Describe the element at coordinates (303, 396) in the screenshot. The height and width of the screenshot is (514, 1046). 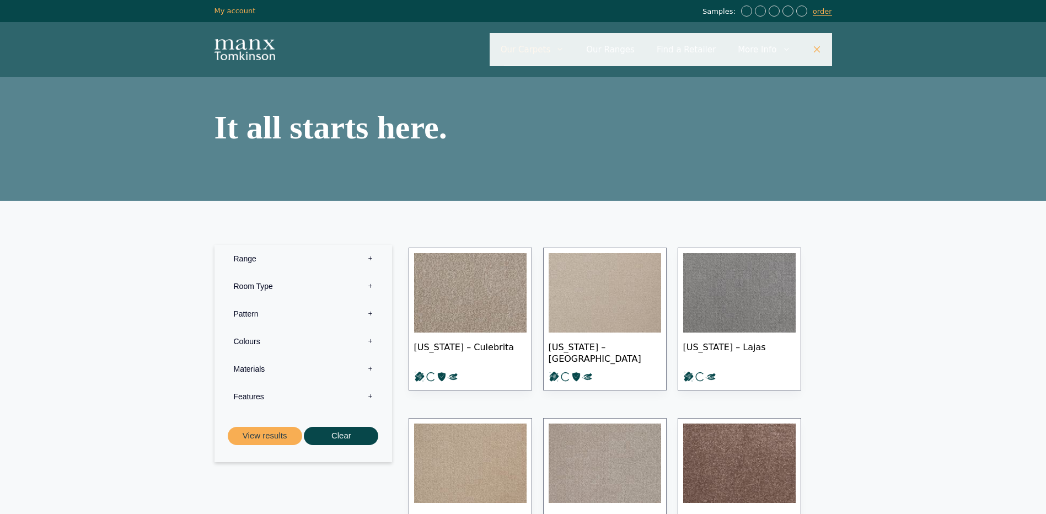
I see `label: Features` at that location.